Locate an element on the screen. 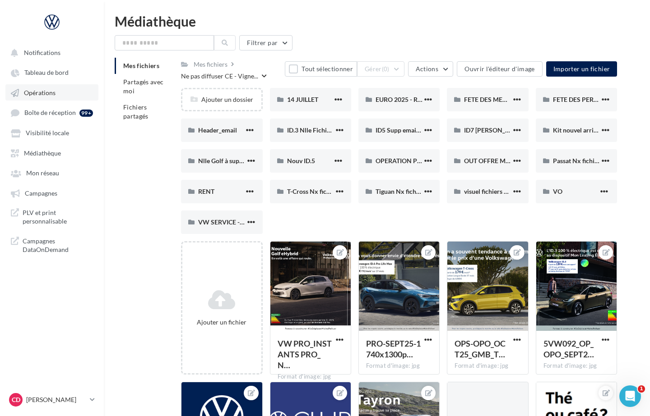 This screenshot has width=650, height=416. span: Actions is located at coordinates (427, 69).